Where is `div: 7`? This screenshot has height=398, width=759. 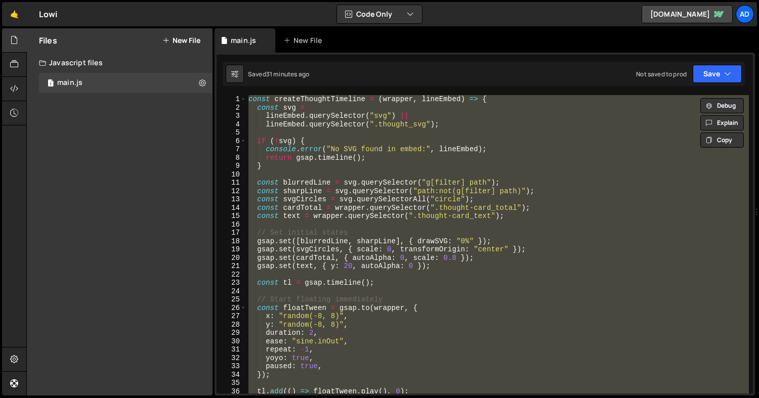 div: 7 is located at coordinates (231, 149).